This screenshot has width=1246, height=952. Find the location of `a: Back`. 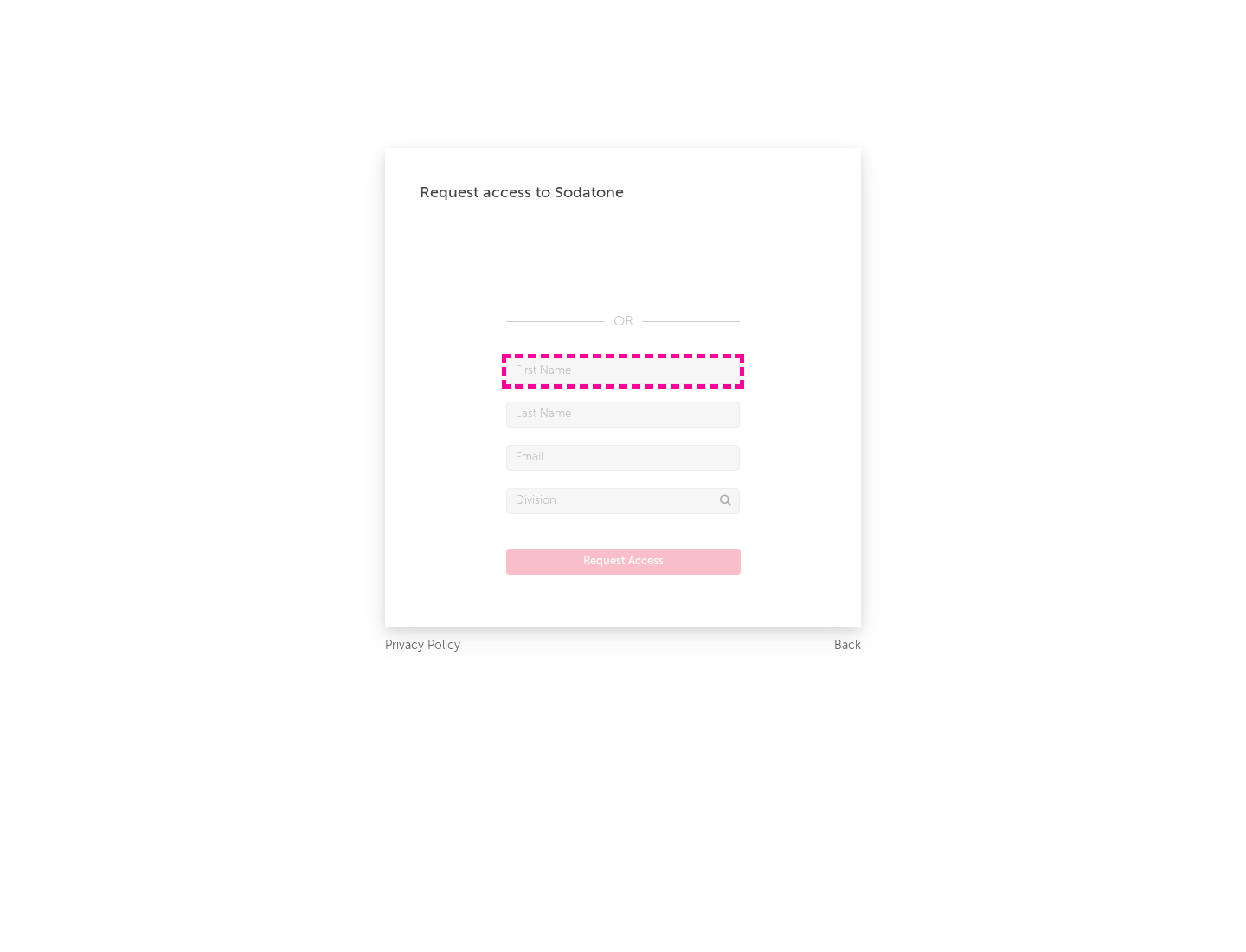

a: Back is located at coordinates (847, 645).